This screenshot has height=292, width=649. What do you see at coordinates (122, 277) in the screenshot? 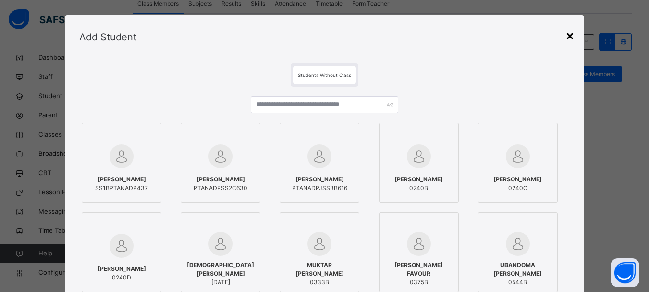
I see `span: 0240D` at bounding box center [122, 277].